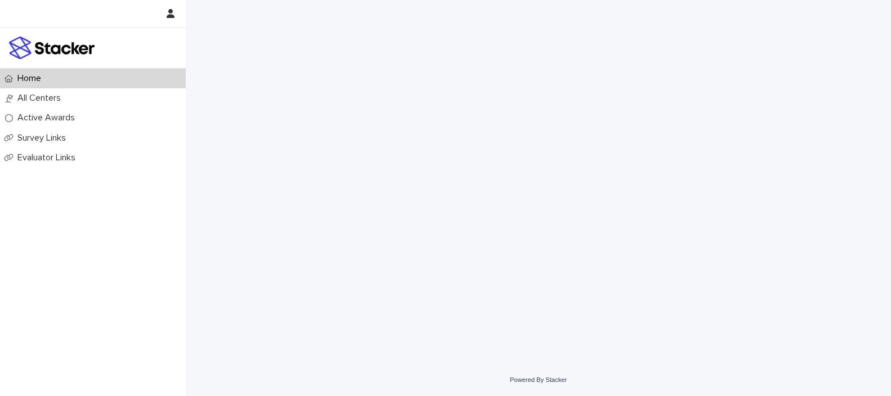 Image resolution: width=891 pixels, height=396 pixels. I want to click on p: Home, so click(32, 78).